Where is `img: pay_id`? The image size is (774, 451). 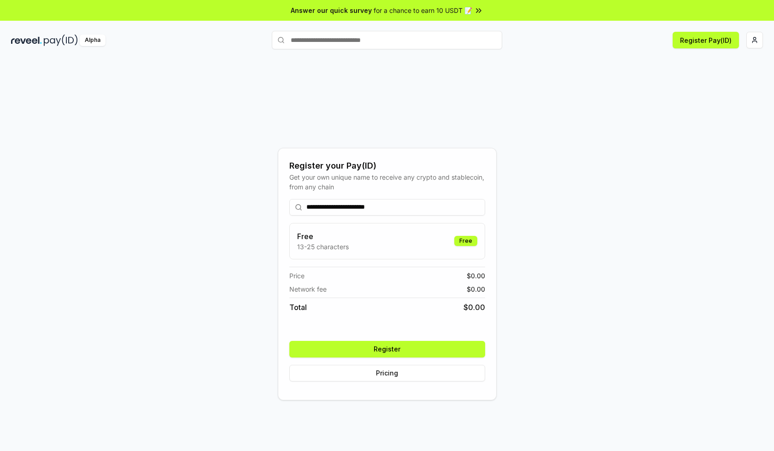
img: pay_id is located at coordinates (61, 40).